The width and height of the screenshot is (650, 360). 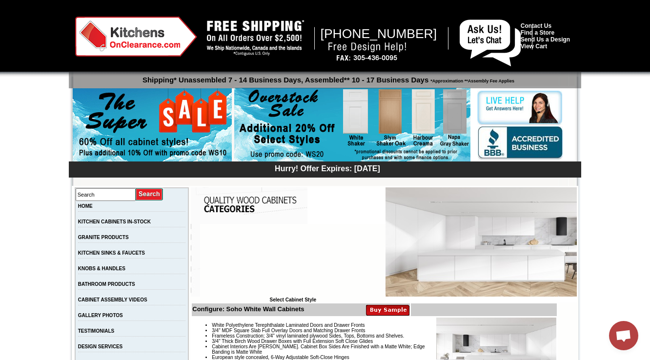 I want to click on a: TESTIMONIALS, so click(x=96, y=331).